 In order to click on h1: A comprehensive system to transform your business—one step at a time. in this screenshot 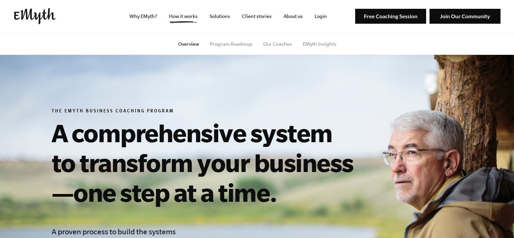, I will do `click(206, 162)`.